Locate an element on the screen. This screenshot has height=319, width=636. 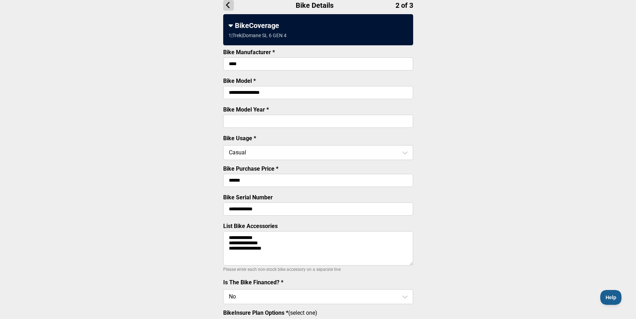
label: Bike Model * is located at coordinates (239, 81).